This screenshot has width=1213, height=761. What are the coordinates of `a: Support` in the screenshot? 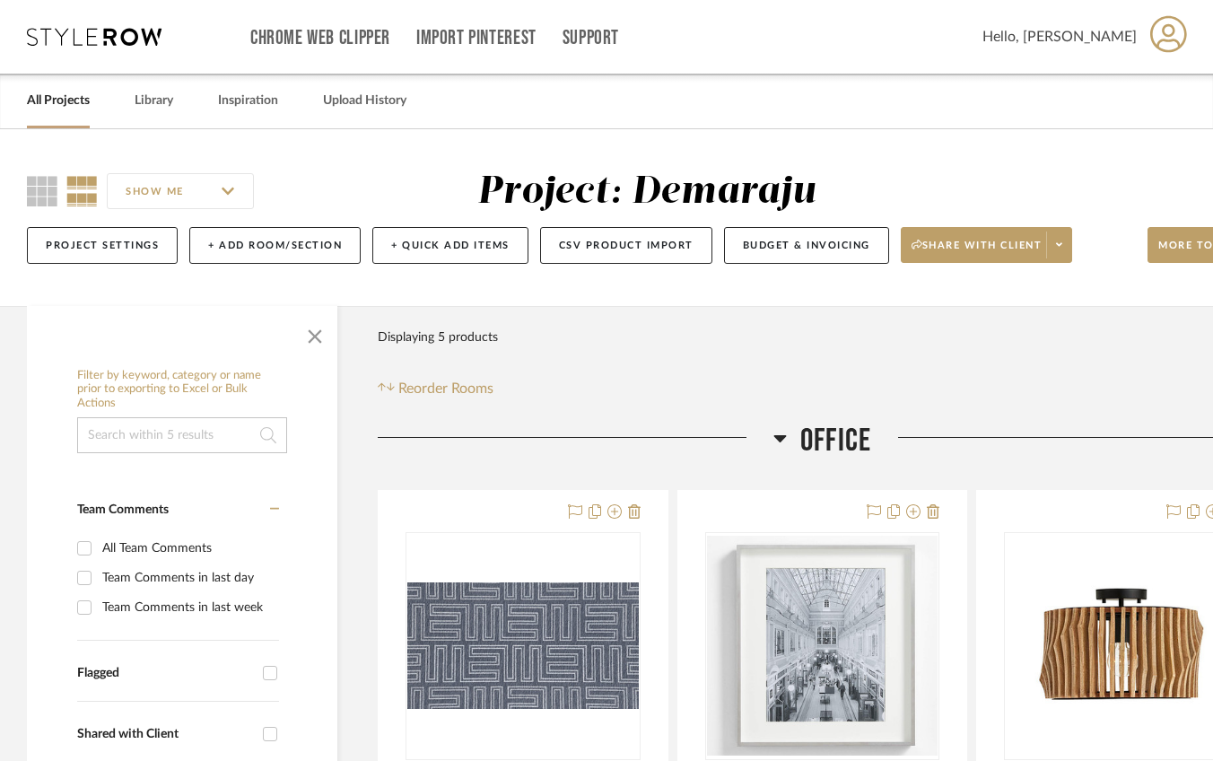 It's located at (591, 38).